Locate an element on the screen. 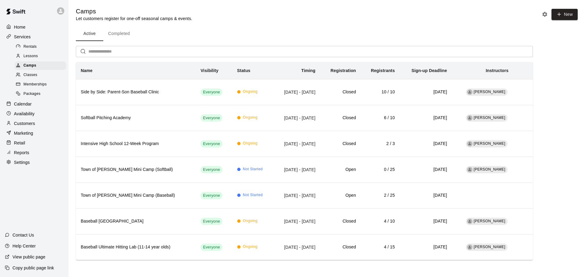 The width and height of the screenshot is (585, 277). span: Rentals is located at coordinates (30, 47).